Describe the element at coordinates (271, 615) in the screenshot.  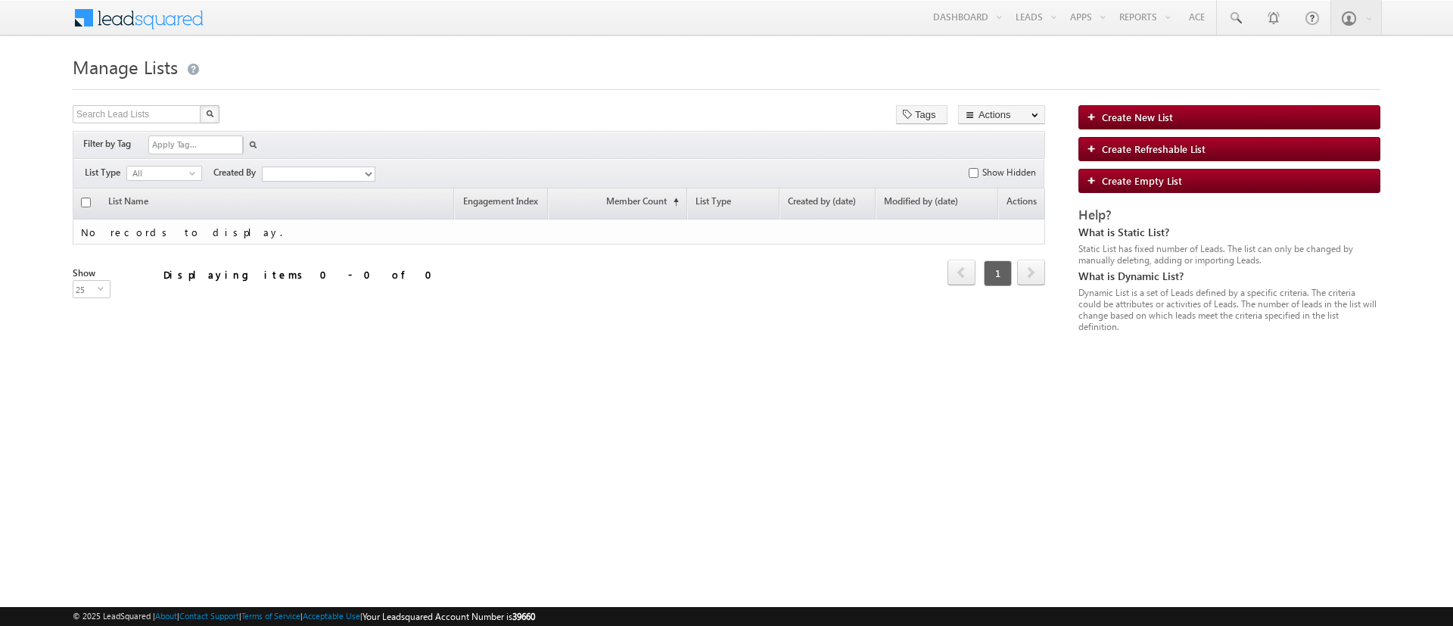
I see `a: Terms of Service` at that location.